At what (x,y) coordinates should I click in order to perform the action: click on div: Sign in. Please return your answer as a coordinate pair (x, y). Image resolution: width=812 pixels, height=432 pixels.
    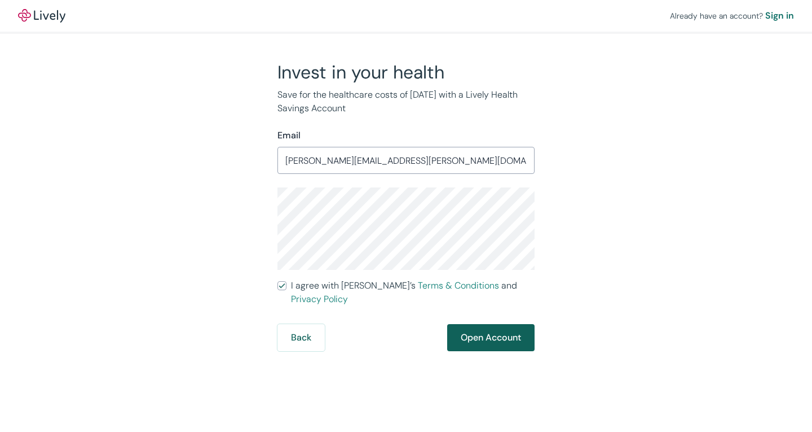
    Looking at the image, I should click on (780, 16).